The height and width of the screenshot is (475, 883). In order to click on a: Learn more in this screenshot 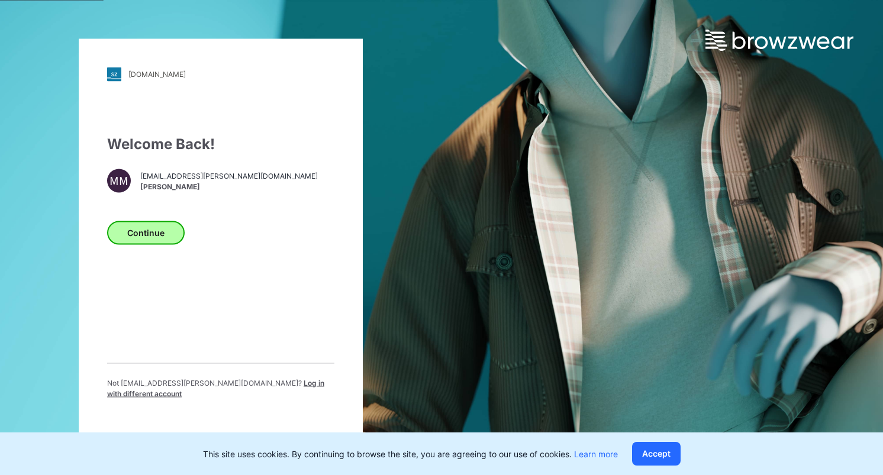, I will do `click(596, 454)`.